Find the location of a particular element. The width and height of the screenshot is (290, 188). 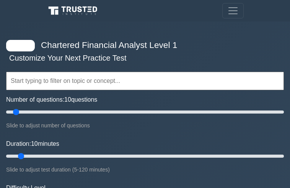

div: Slide to adjust test duration (5-120 minutes) is located at coordinates (145, 169).